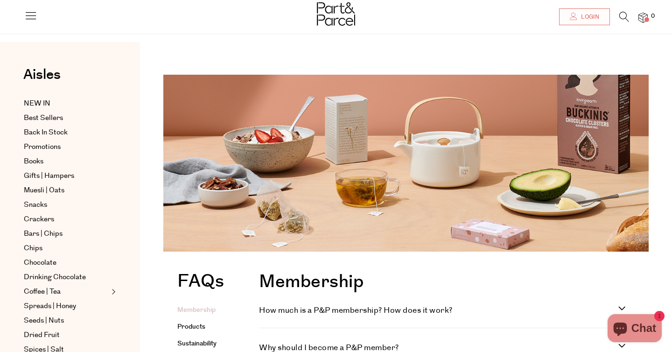 The image size is (672, 352). I want to click on span: Back In Stock, so click(46, 133).